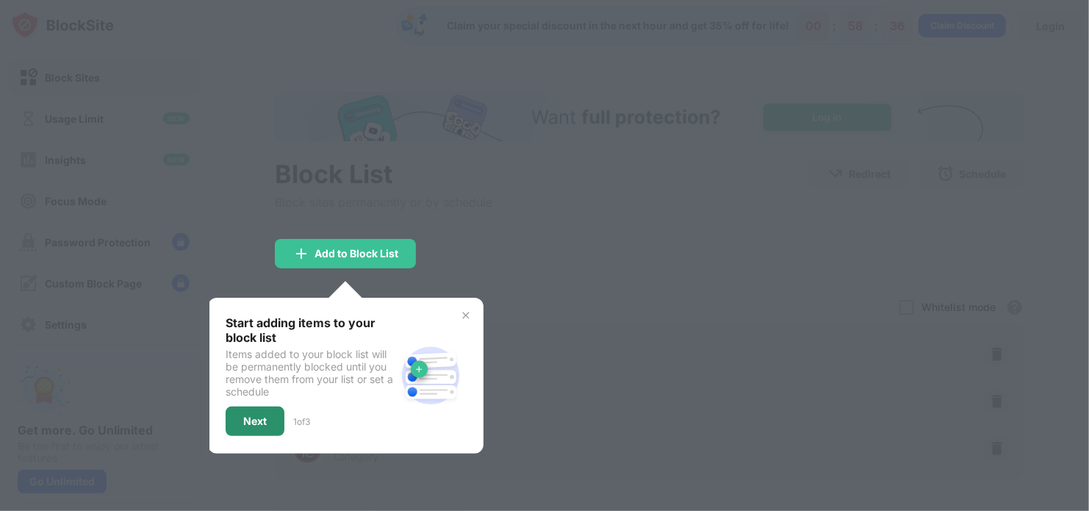 This screenshot has height=511, width=1089. Describe the element at coordinates (356, 253) in the screenshot. I see `div: Add to Block List` at that location.